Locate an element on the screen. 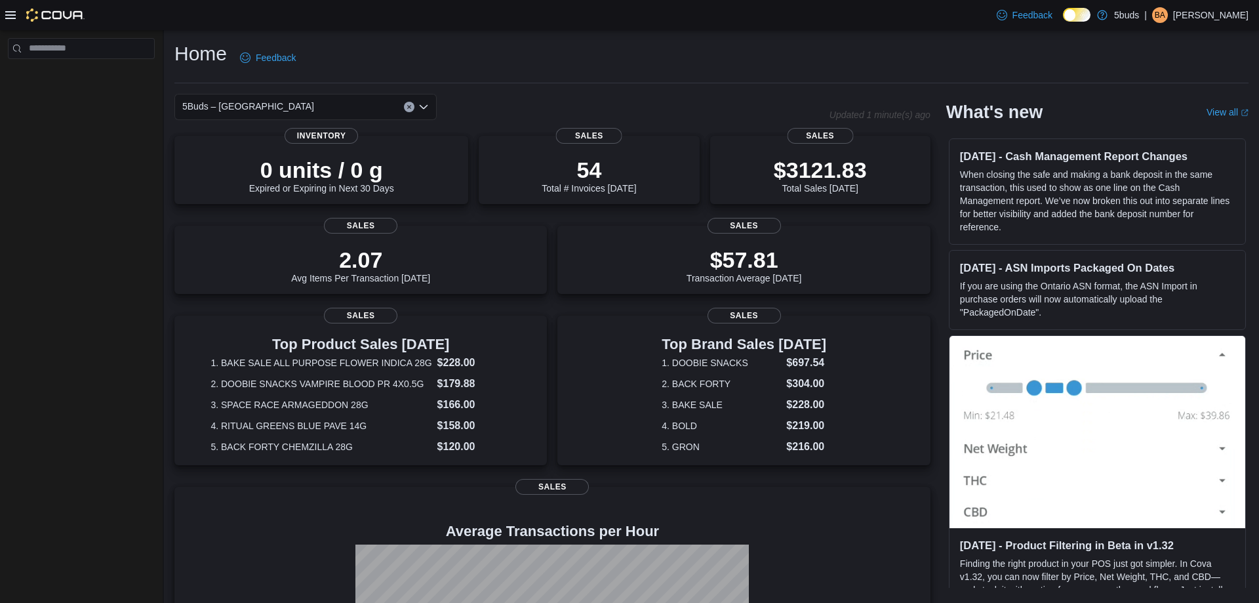 This screenshot has width=1259, height=603. nav: Complex example is located at coordinates (81, 77).